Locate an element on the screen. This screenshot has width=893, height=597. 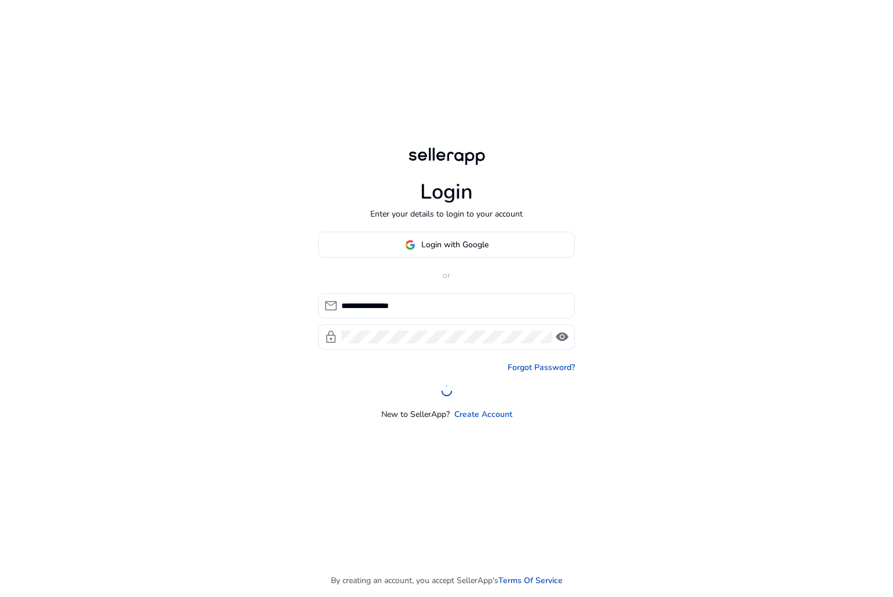
a: Terms Of Service is located at coordinates (530, 581).